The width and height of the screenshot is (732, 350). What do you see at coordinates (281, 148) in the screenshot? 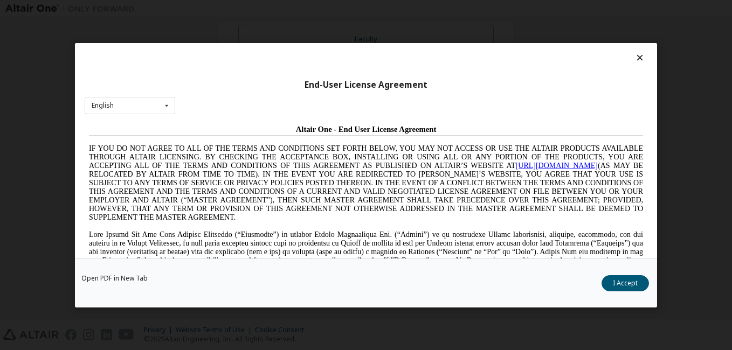
I see `span: Lore Ipsumd Sit Ame Cons Adipisc Elitseddo (“Eiusmodte”) in utlabor Etdolo Magnaaliqua Eni. (“Adm...` at bounding box center [281, 148].